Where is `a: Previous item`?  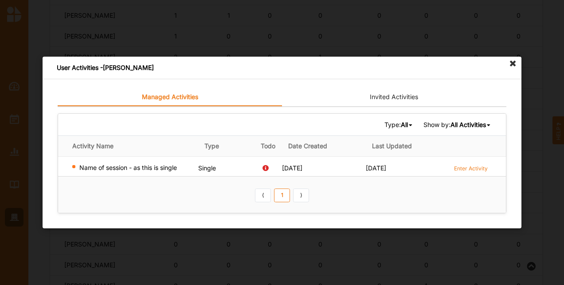 a: Previous item is located at coordinates (263, 195).